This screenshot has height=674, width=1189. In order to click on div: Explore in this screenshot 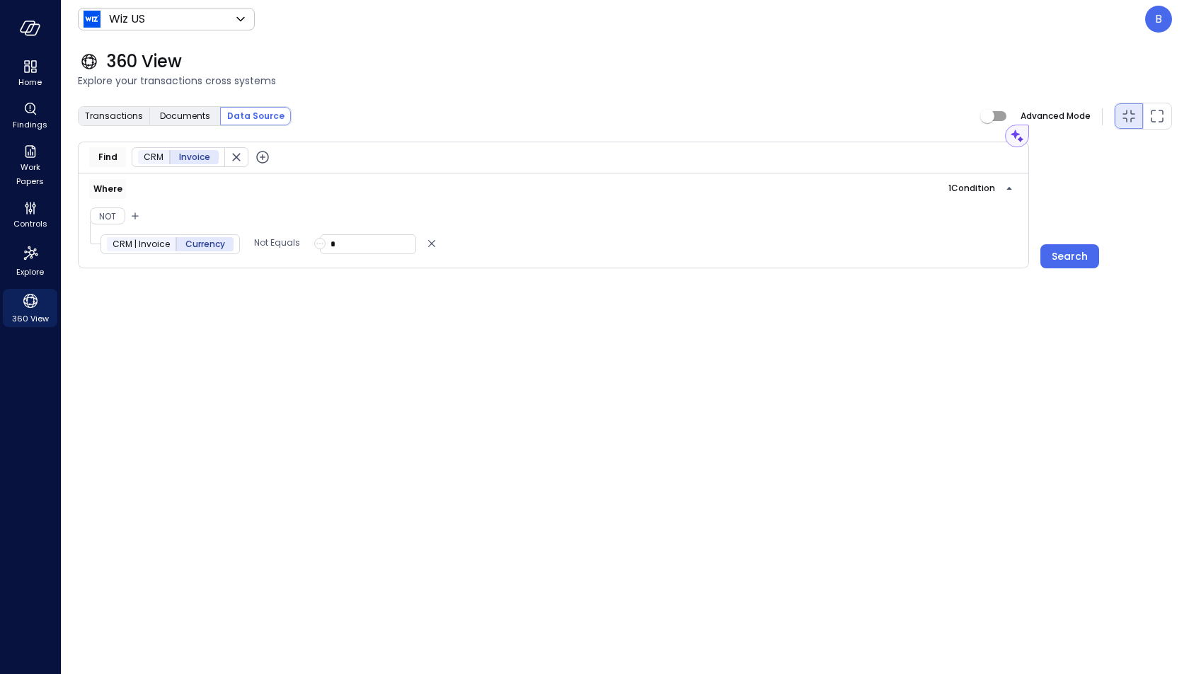, I will do `click(30, 260)`.